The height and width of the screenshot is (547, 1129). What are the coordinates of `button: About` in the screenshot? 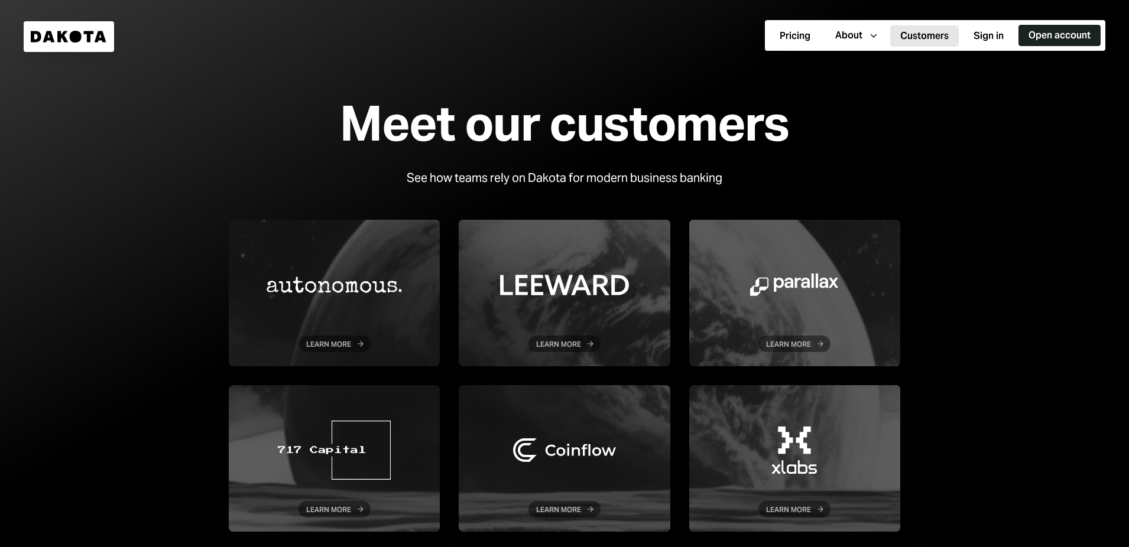 It's located at (855, 35).